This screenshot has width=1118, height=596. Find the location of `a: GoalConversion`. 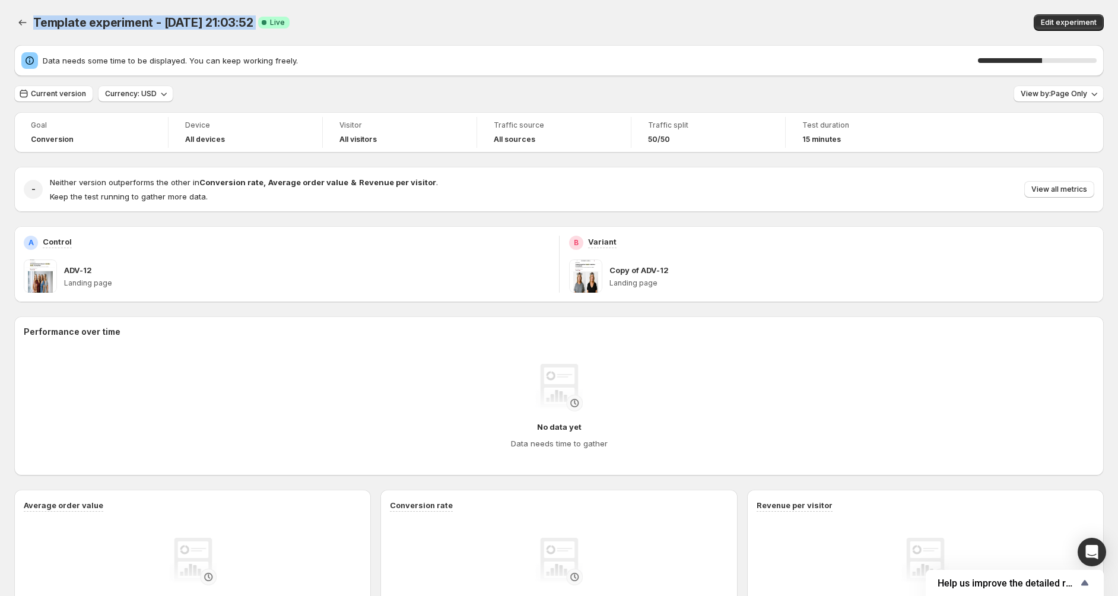

a: GoalConversion is located at coordinates (91, 132).